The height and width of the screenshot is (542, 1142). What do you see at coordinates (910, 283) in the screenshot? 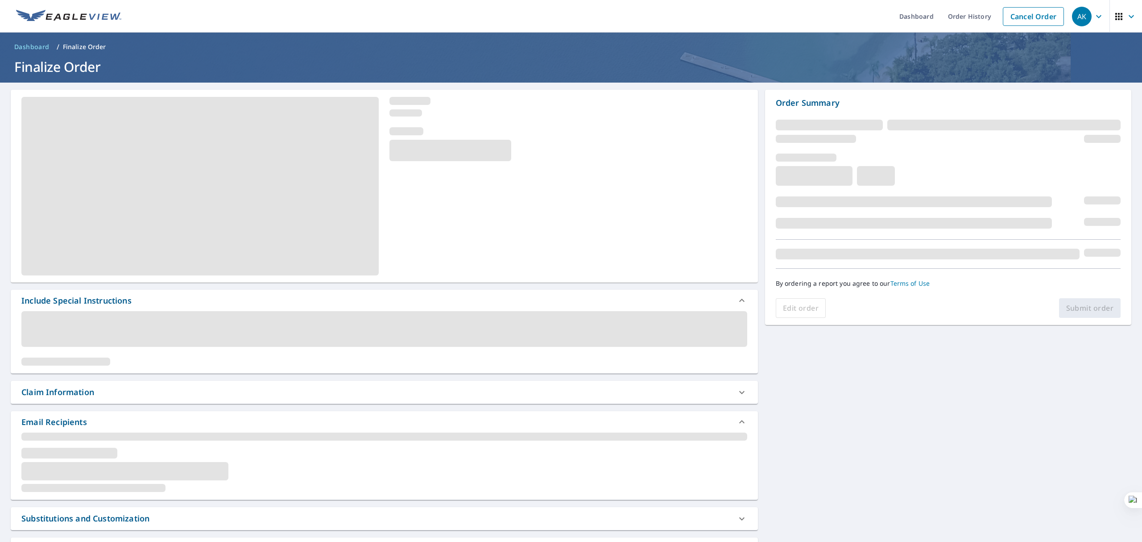
I see `a: Terms of Use` at bounding box center [910, 283].